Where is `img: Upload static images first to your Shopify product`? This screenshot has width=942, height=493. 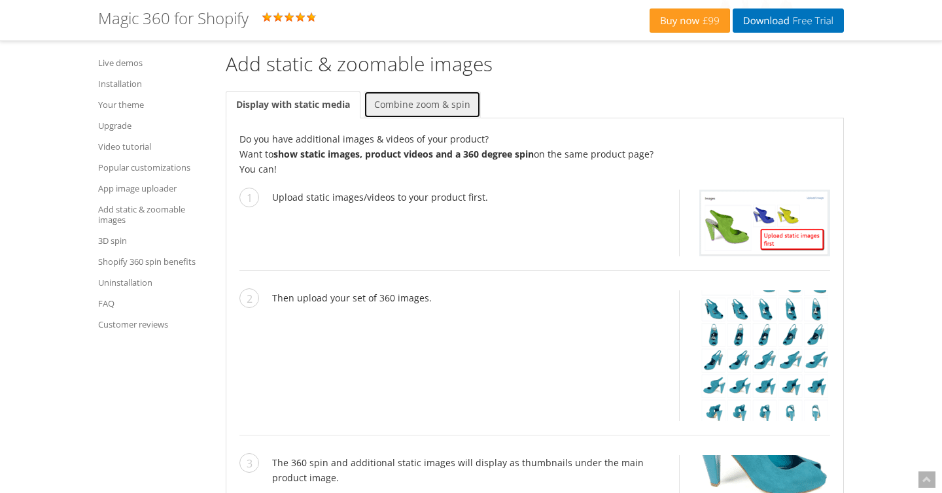
img: Upload static images first to your Shopify product is located at coordinates (765, 223).